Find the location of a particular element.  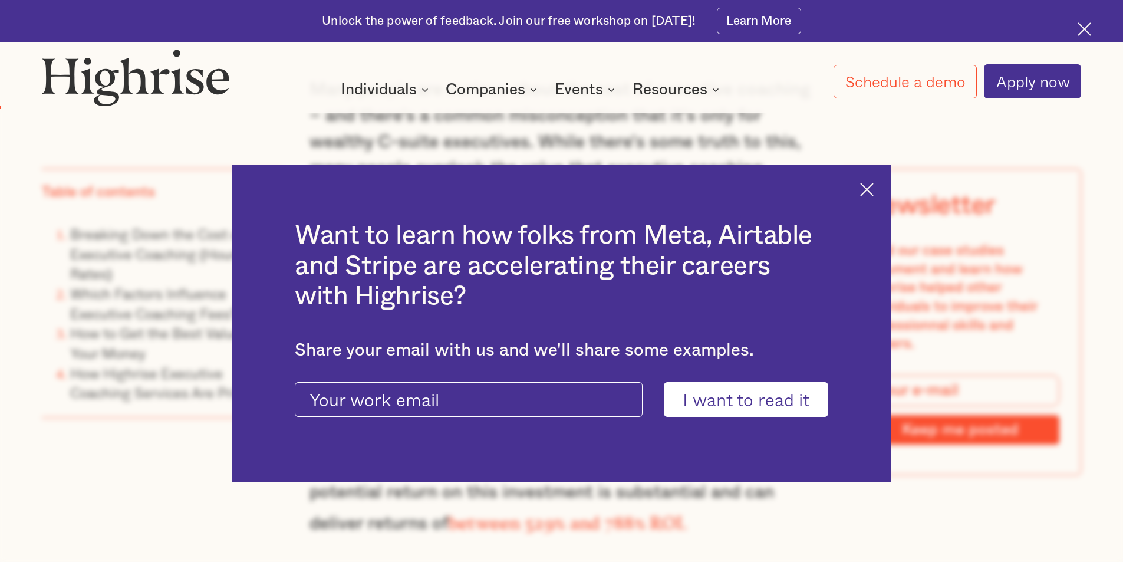

a: Learn More is located at coordinates (758, 21).